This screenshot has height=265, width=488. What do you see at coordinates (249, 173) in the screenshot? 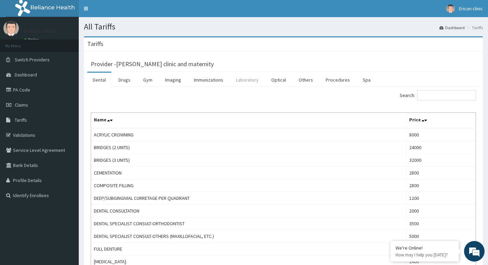
I see `td: CEMENTATION` at bounding box center [249, 173].